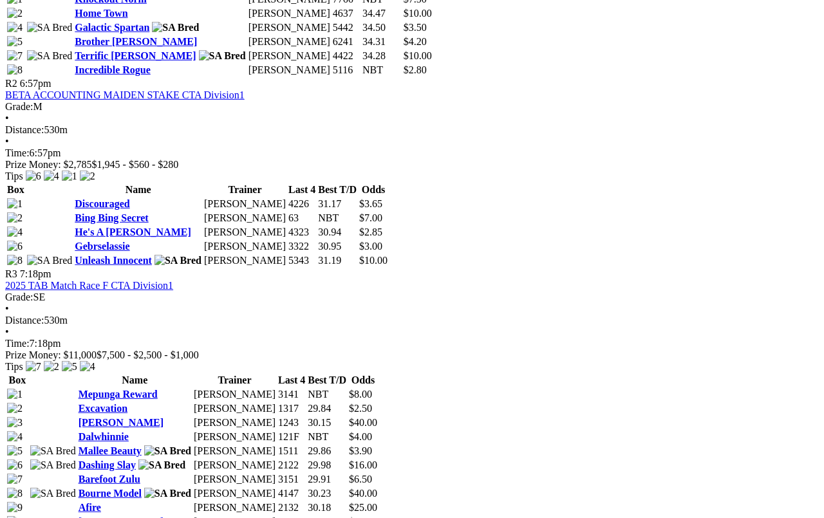 This screenshot has height=518, width=824. What do you see at coordinates (118, 394) in the screenshot?
I see `a: Mepunga Reward` at bounding box center [118, 394].